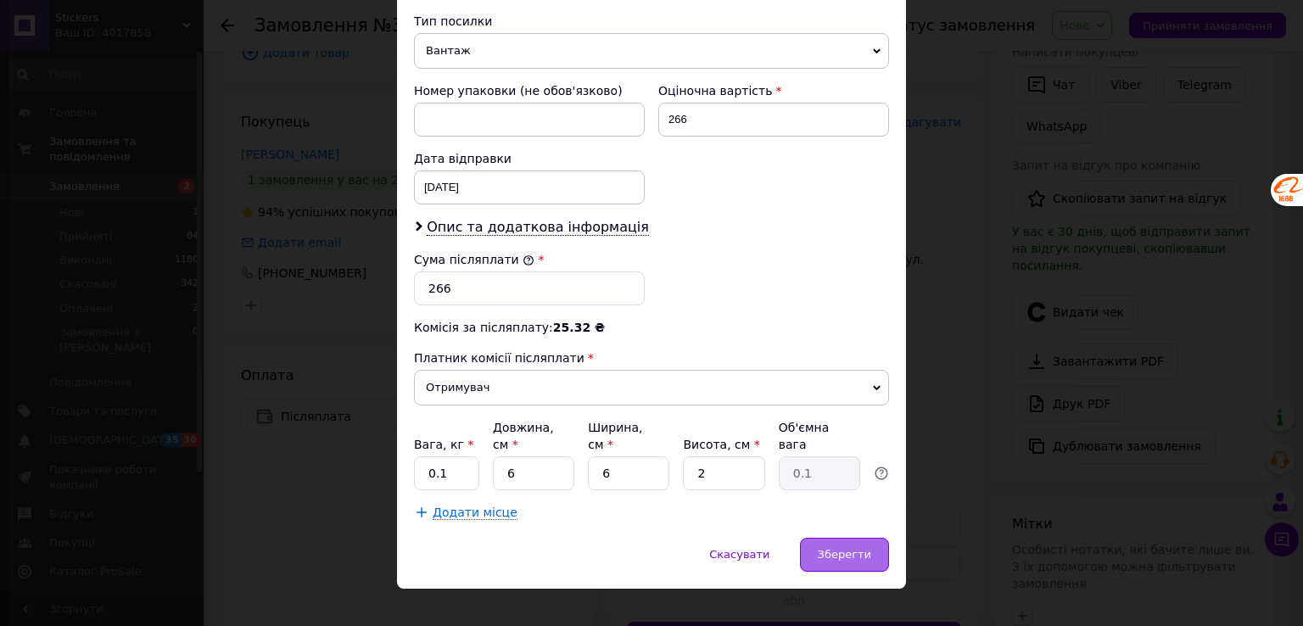 The width and height of the screenshot is (1303, 626). Describe the element at coordinates (474, 260) in the screenshot. I see `label: Сума післяплати` at that location.